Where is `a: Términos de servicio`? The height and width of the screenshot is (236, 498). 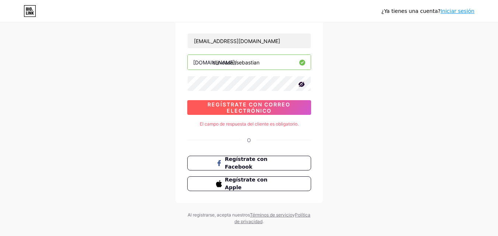 a: Términos de servicio is located at coordinates (271, 215).